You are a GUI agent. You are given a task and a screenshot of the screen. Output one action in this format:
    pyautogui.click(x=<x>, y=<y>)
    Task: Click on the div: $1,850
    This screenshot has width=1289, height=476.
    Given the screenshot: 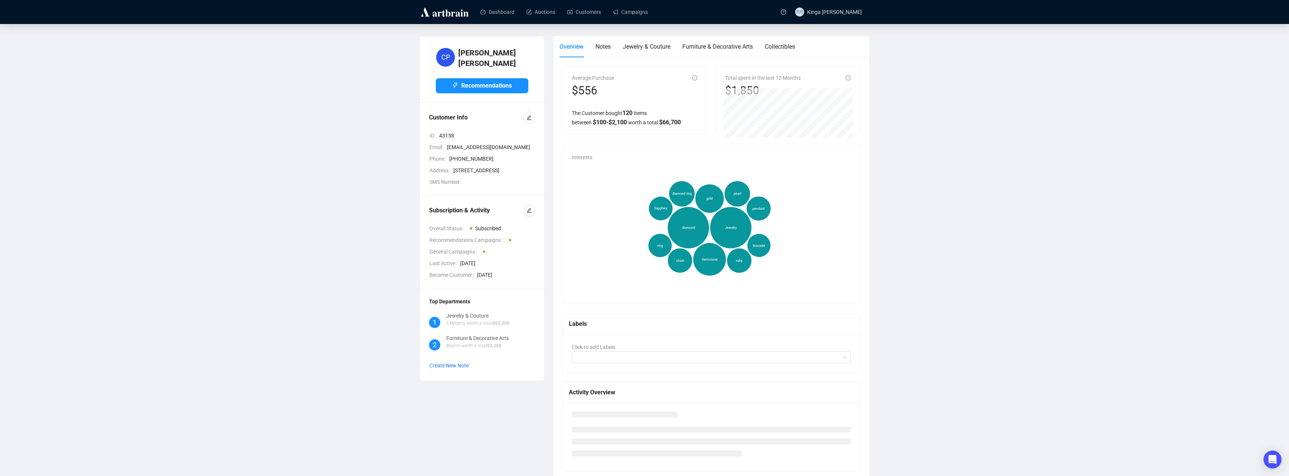 What is the action you would take?
    pyautogui.click(x=763, y=91)
    